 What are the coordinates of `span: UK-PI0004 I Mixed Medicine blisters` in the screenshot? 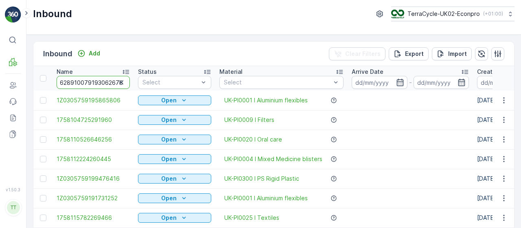 It's located at (273, 159).